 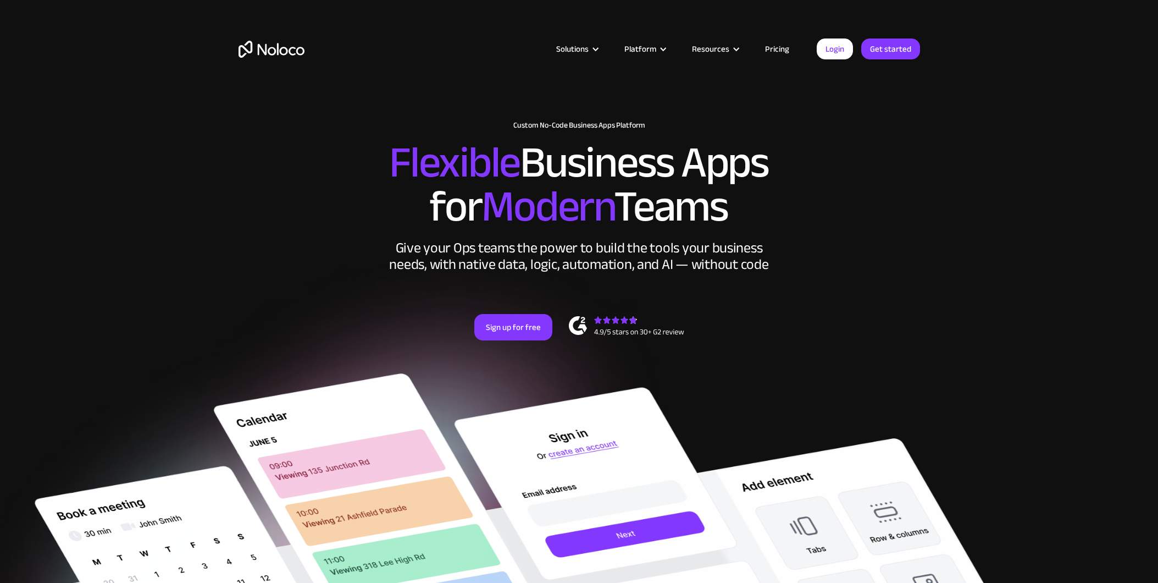 I want to click on a: Pricing, so click(x=777, y=49).